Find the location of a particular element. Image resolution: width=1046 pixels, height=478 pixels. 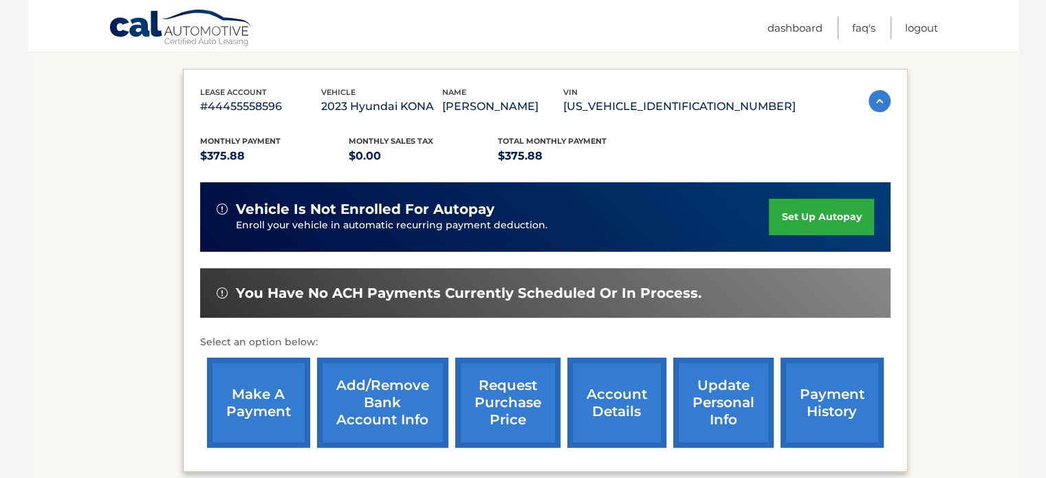

p: 2023 Hyundai KONA is located at coordinates (382, 107).